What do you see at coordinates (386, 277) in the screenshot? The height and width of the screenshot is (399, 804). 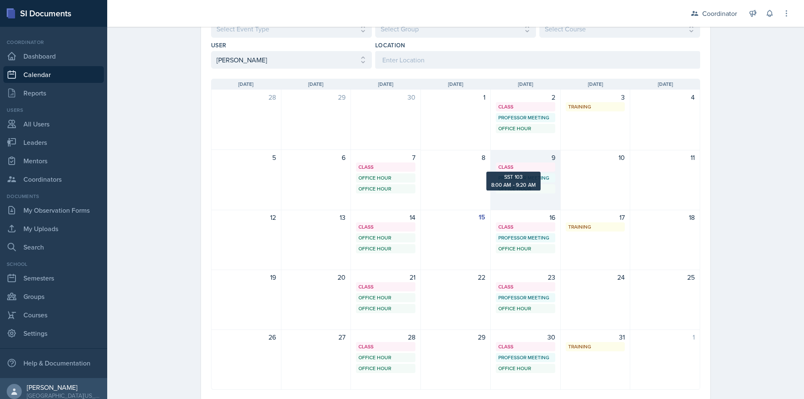 I see `div: 21` at bounding box center [386, 277].